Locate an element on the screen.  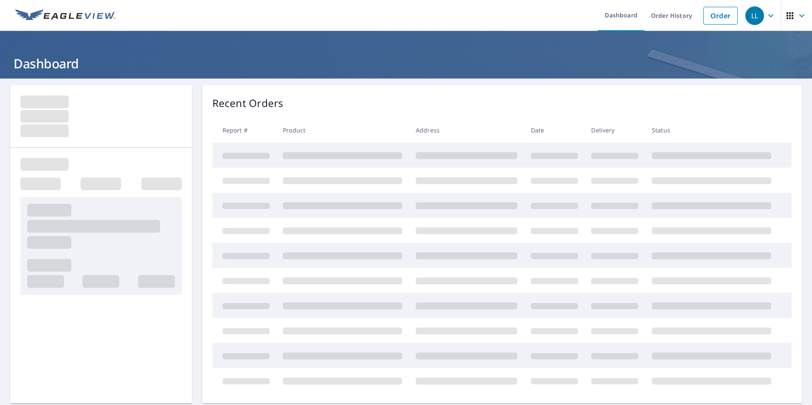
th: Status is located at coordinates (711, 130).